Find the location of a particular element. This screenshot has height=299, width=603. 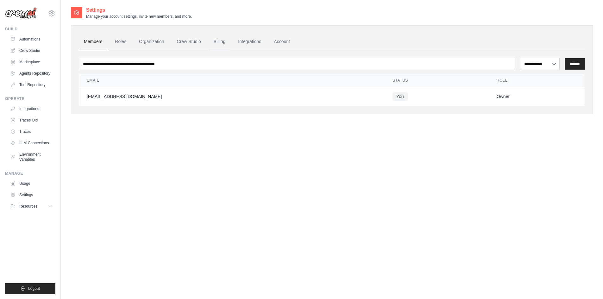

button: Logout is located at coordinates (30, 288).